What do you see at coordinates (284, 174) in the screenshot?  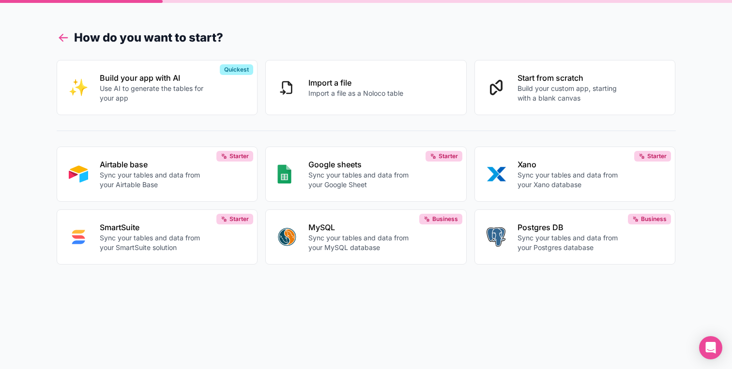 I see `img: GOOGLE_SHEETS` at bounding box center [284, 174].